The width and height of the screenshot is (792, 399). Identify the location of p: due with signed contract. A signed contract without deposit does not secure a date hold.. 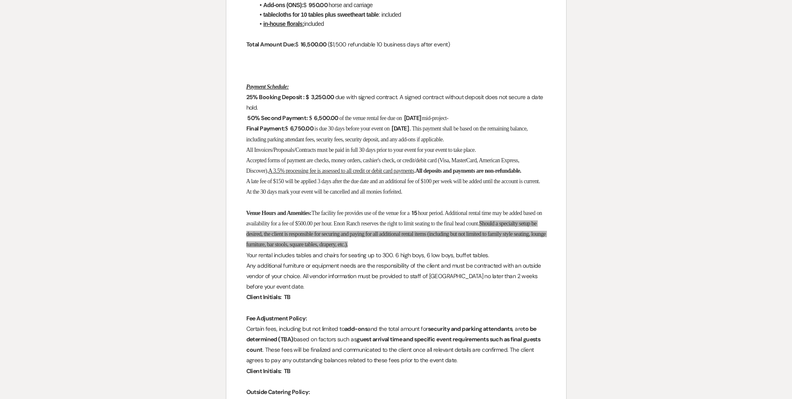
(396, 102).